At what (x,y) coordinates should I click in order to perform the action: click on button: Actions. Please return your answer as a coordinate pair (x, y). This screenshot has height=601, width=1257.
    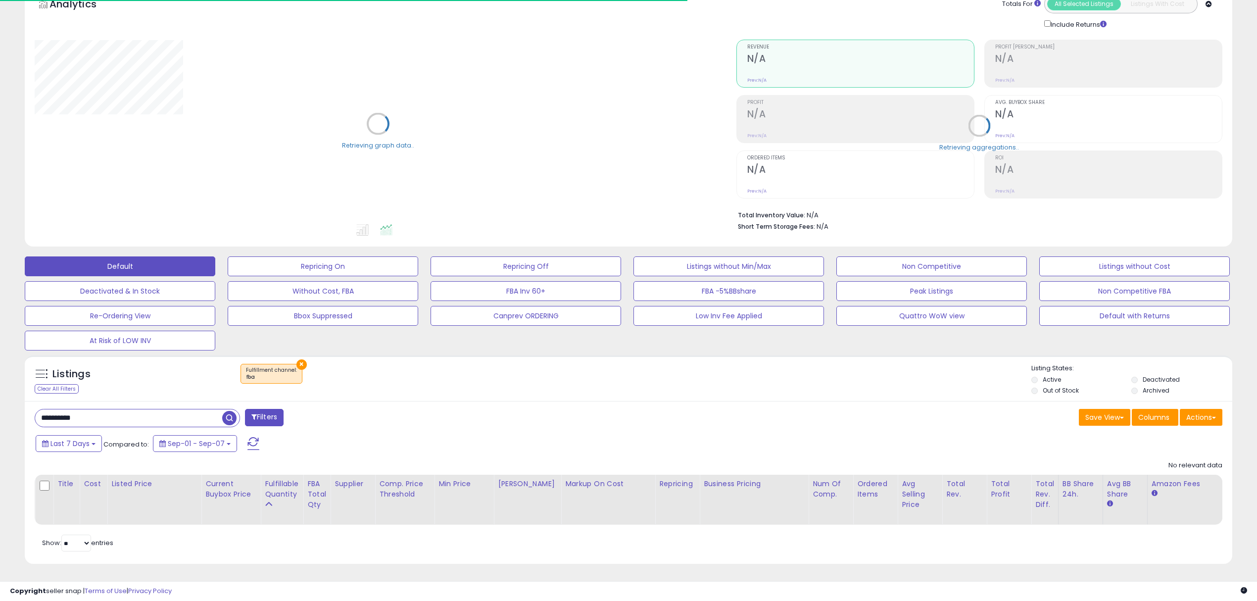
    Looking at the image, I should click on (1201, 417).